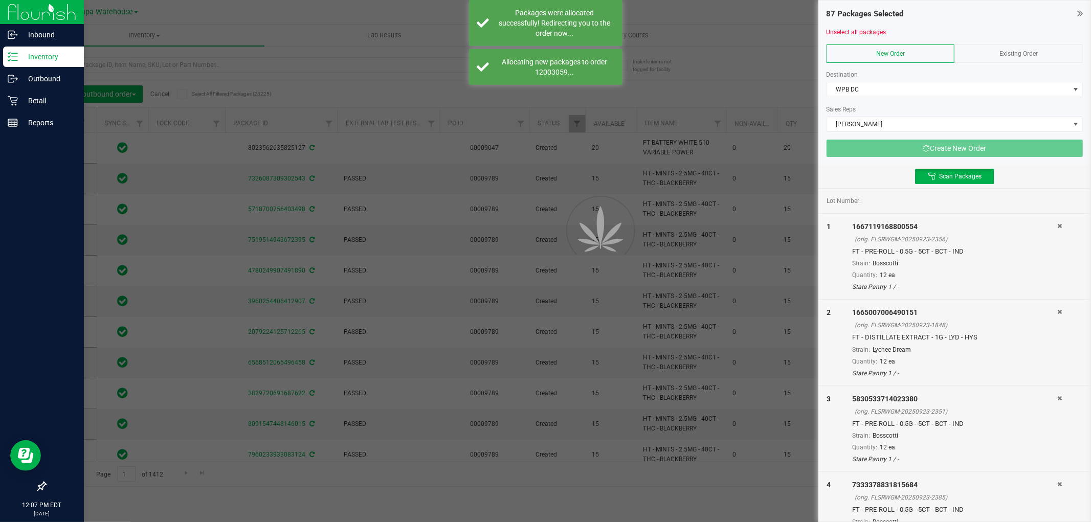  Describe the element at coordinates (842, 109) in the screenshot. I see `span: Sales Reps` at that location.